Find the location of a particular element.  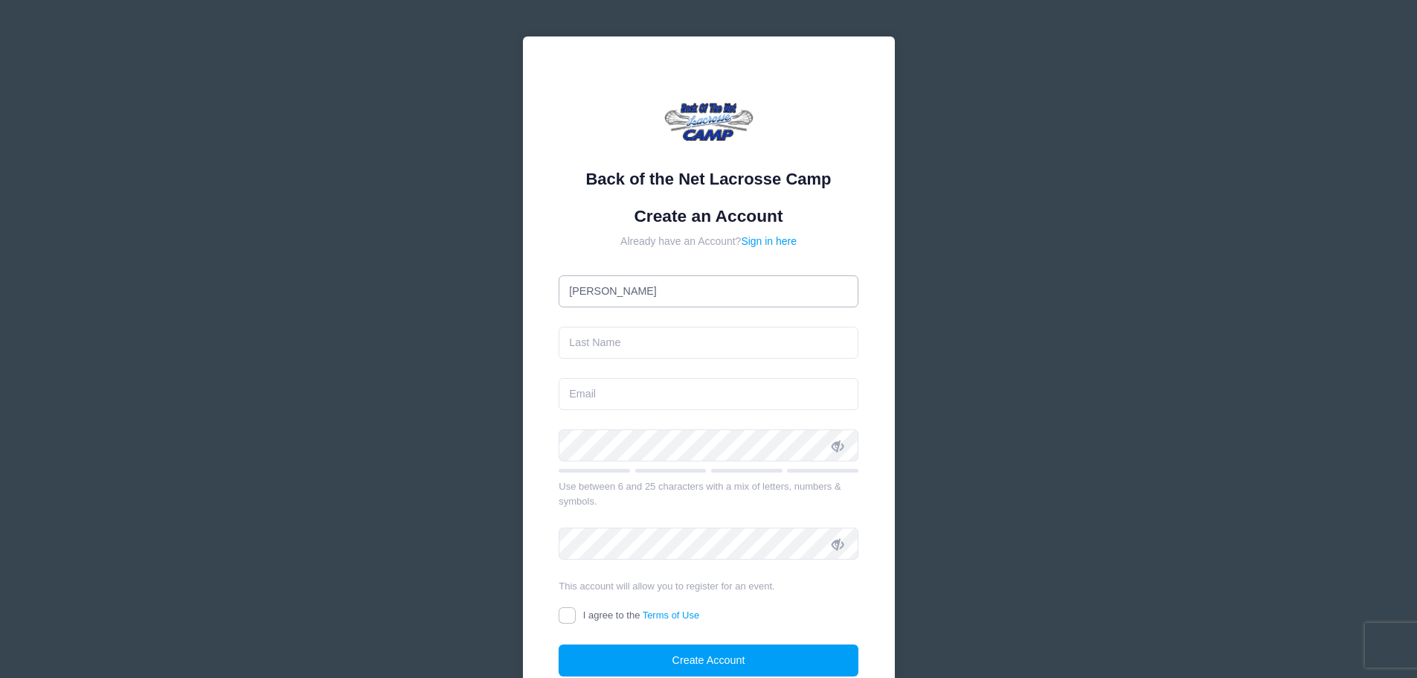

div: Use between 6 and 25 characters with a mix of letters, numbers & symbols. is located at coordinates (708, 493).